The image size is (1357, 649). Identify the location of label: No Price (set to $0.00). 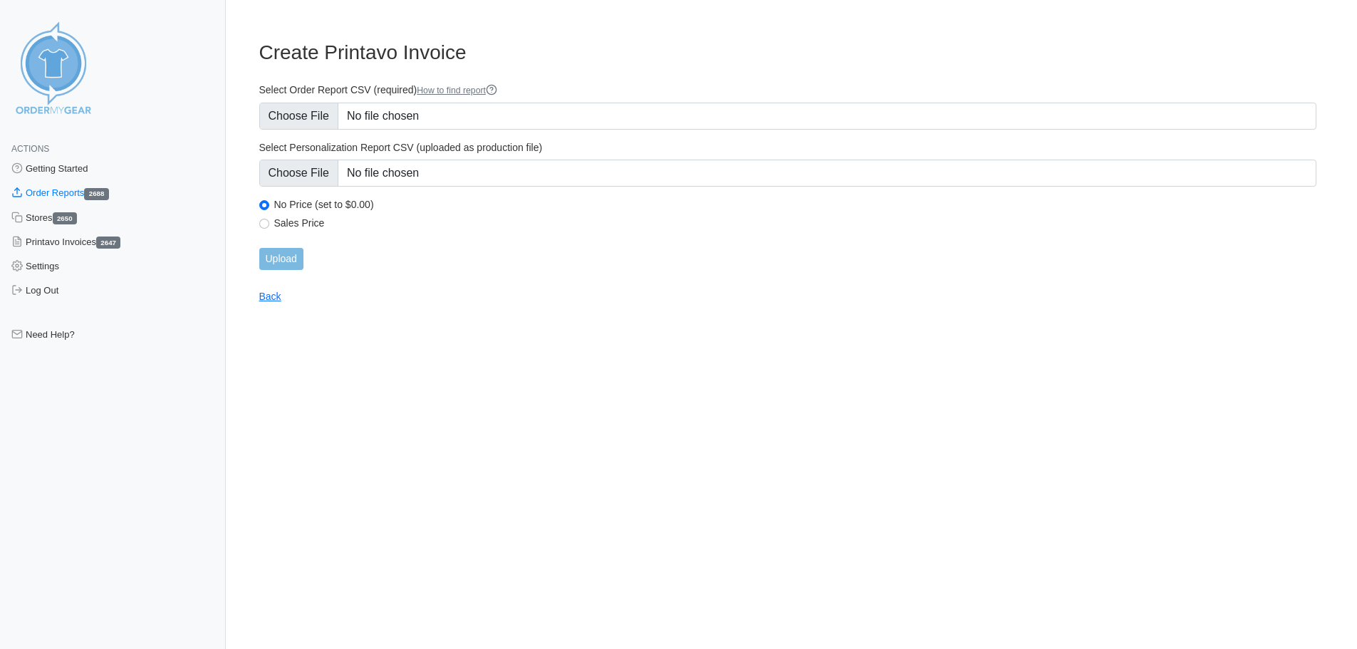
(796, 204).